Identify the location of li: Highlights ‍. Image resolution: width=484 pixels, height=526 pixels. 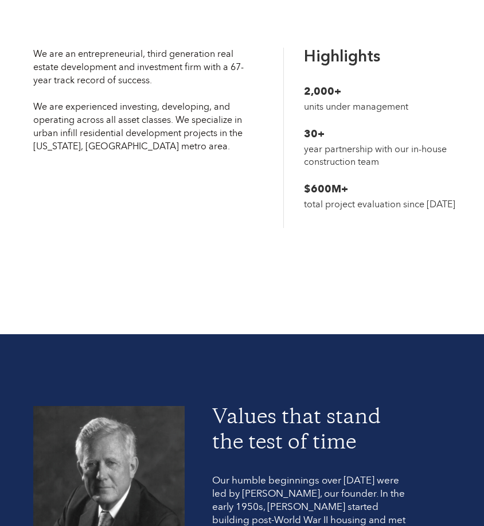
(388, 65).